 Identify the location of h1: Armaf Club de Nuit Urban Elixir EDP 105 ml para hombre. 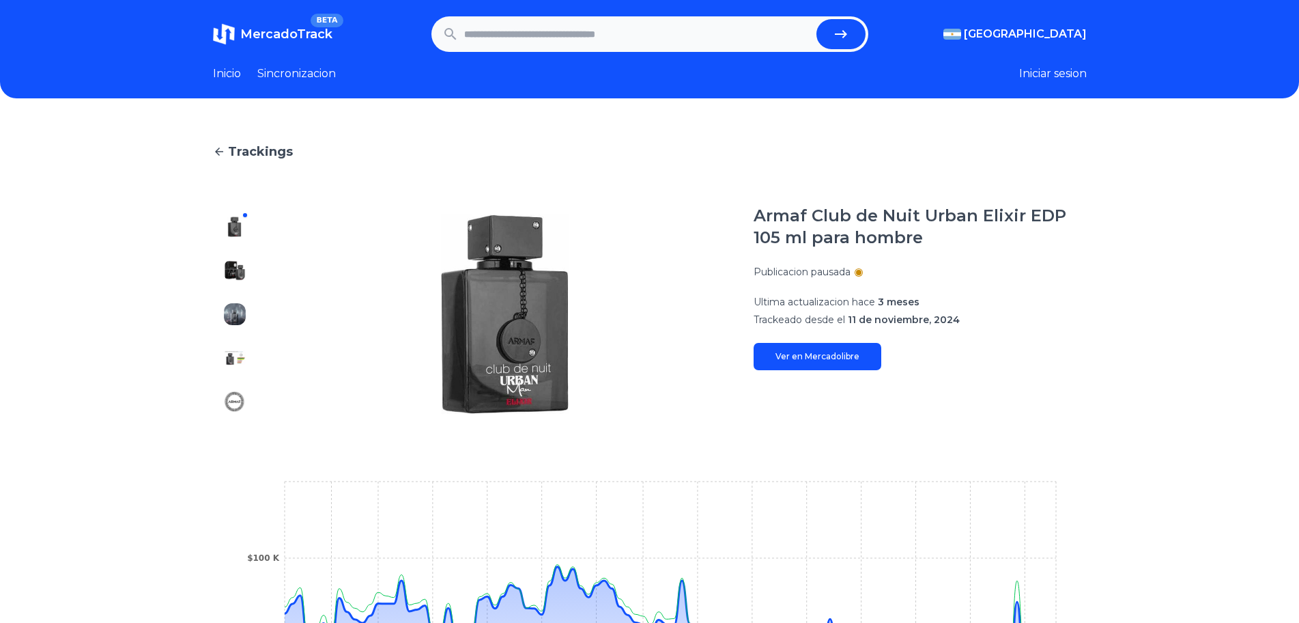
(920, 227).